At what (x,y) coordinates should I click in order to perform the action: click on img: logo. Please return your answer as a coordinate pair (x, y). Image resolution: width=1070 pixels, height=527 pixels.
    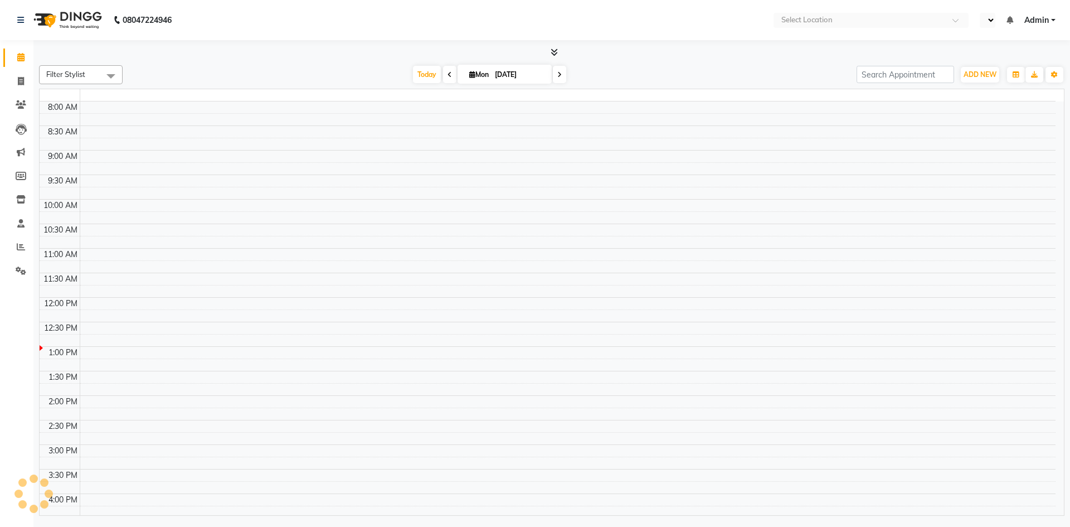
    Looking at the image, I should click on (66, 20).